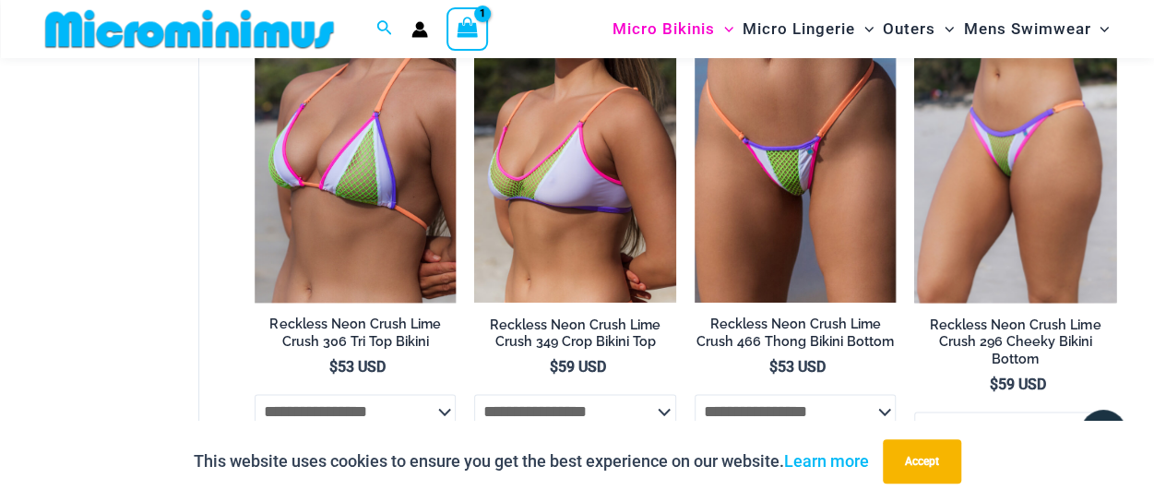 The image size is (1154, 502). Describe the element at coordinates (420, 30) in the screenshot. I see `a: Account icon link` at that location.